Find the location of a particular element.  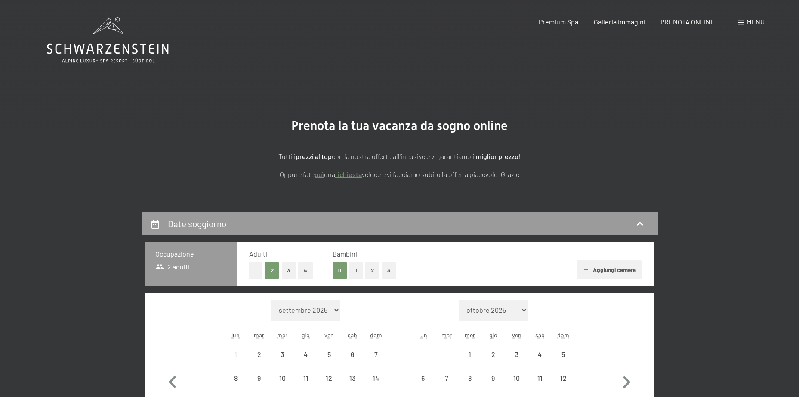

div: Wed Sep 03 2025 is located at coordinates (282, 355).